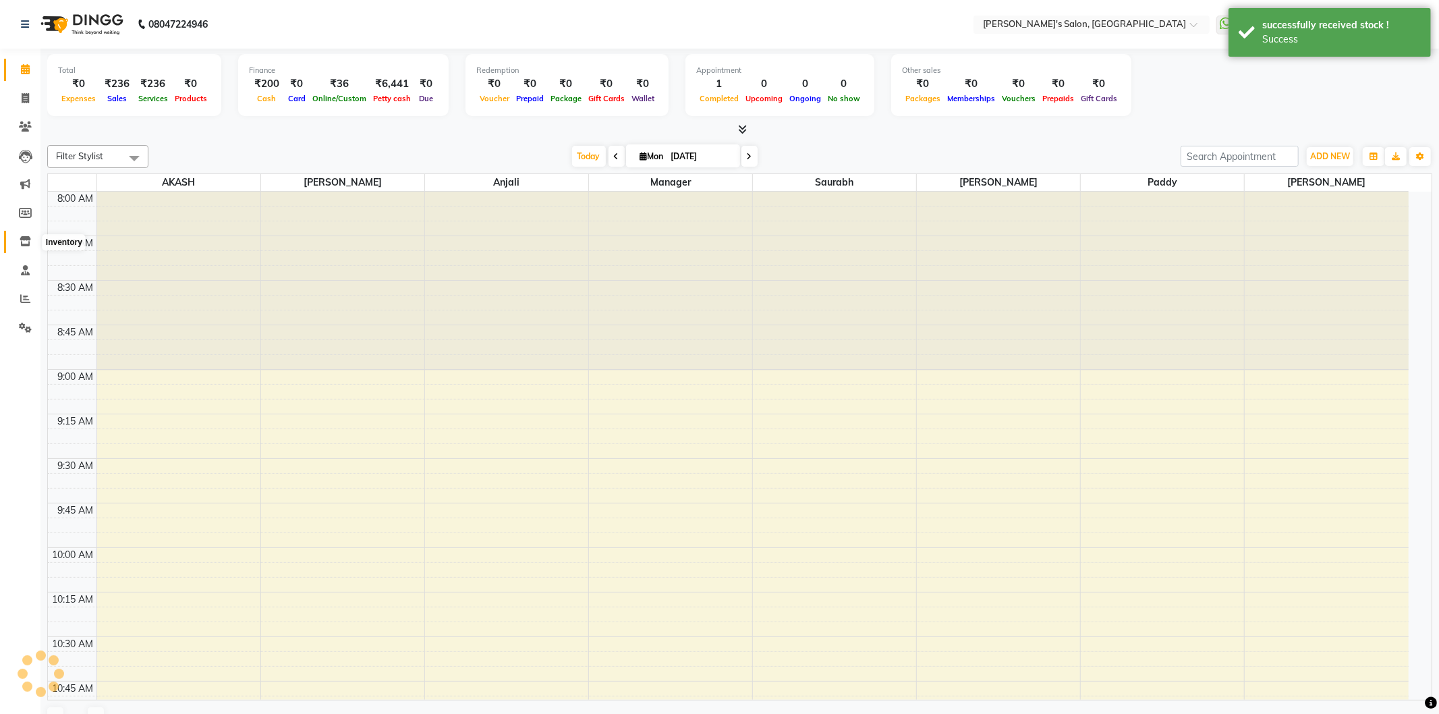 The height and width of the screenshot is (714, 1439). What do you see at coordinates (567, 70) in the screenshot?
I see `div: Redemption` at bounding box center [567, 70].